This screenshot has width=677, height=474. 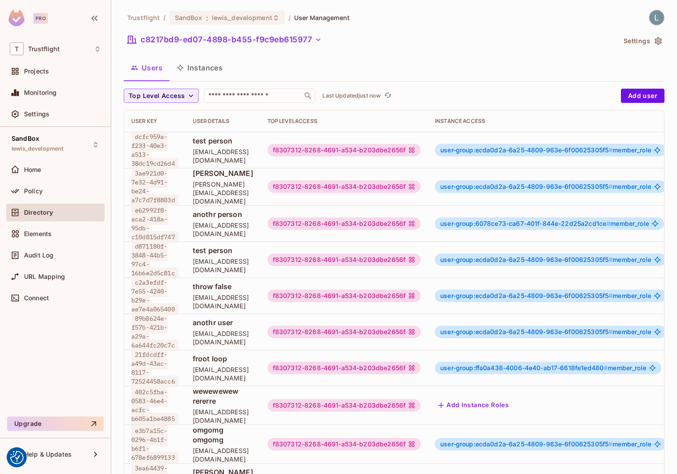 I want to click on span: omgomg omgomg, so click(x=223, y=435).